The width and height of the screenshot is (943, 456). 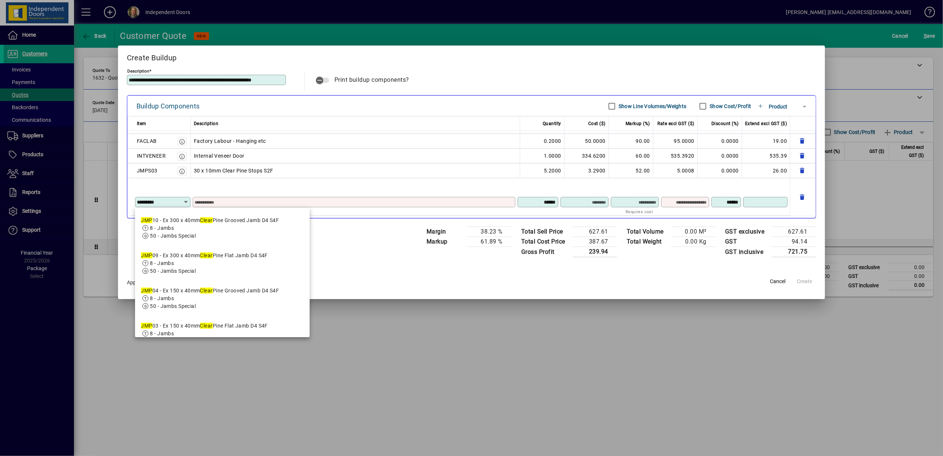 What do you see at coordinates (693, 242) in the screenshot?
I see `td: 0.00 Kg` at bounding box center [693, 242].